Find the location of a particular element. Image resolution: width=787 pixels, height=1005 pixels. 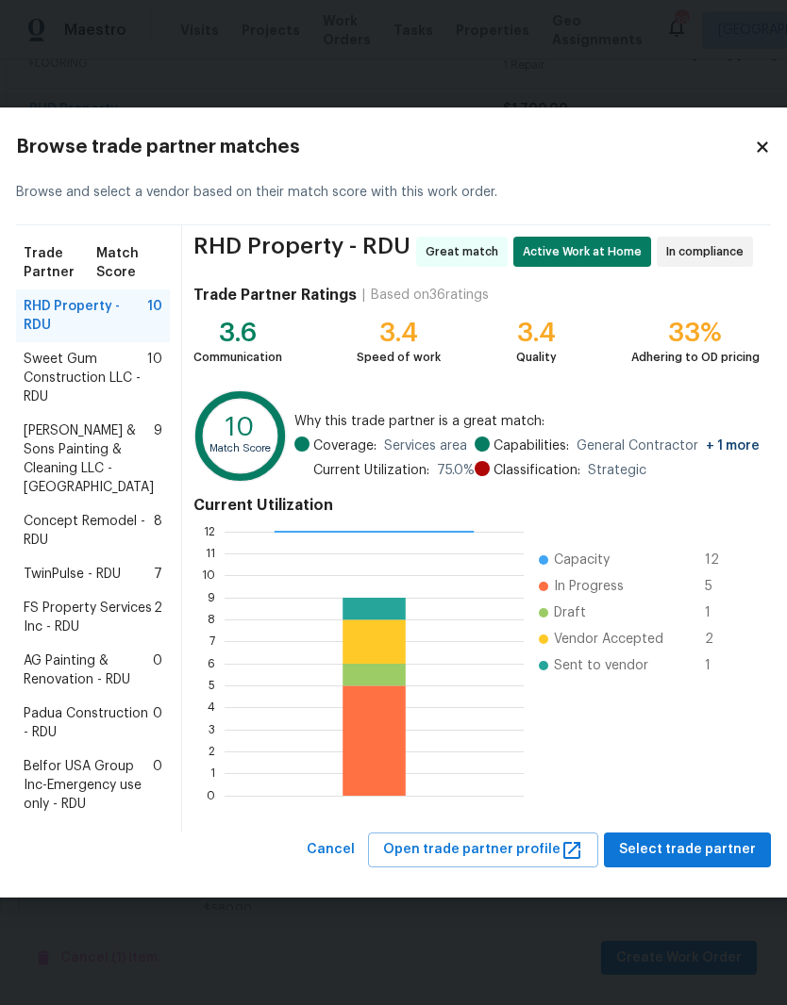

span: Sweet Gum Construction LLC - RDU is located at coordinates (85, 378).